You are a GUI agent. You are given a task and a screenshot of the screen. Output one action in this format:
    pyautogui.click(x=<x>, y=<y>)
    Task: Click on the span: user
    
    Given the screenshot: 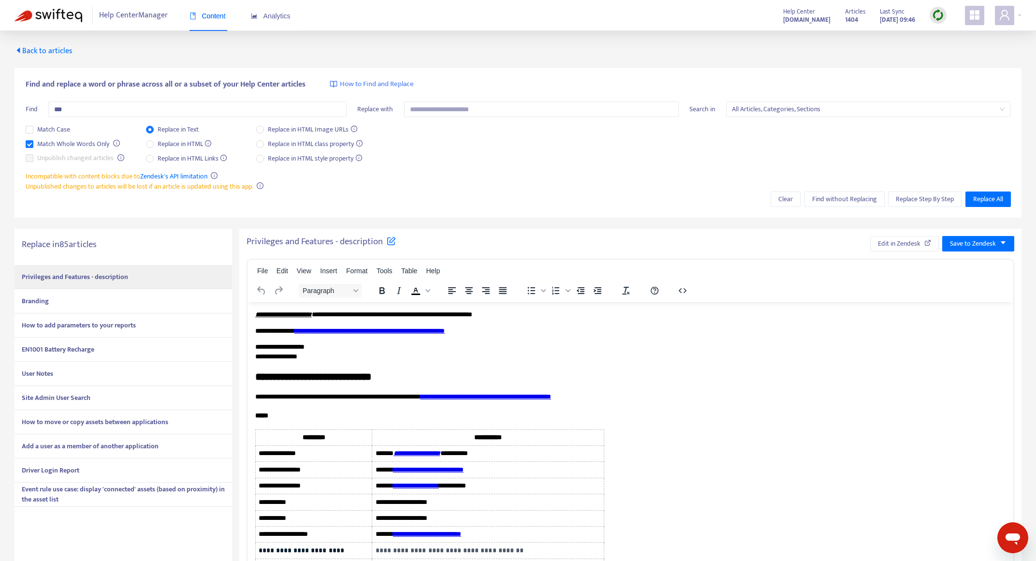 What is the action you would take?
    pyautogui.click(x=1005, y=15)
    